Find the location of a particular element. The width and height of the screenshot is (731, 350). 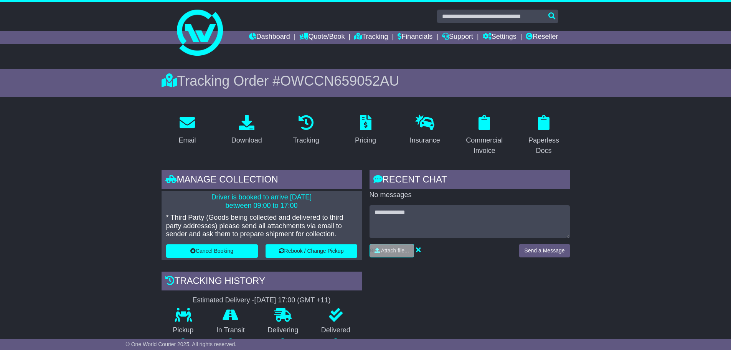

p: * Third Party (Goods being collected and delivered to third party addresses) please send all atta... is located at coordinates (262, 226).